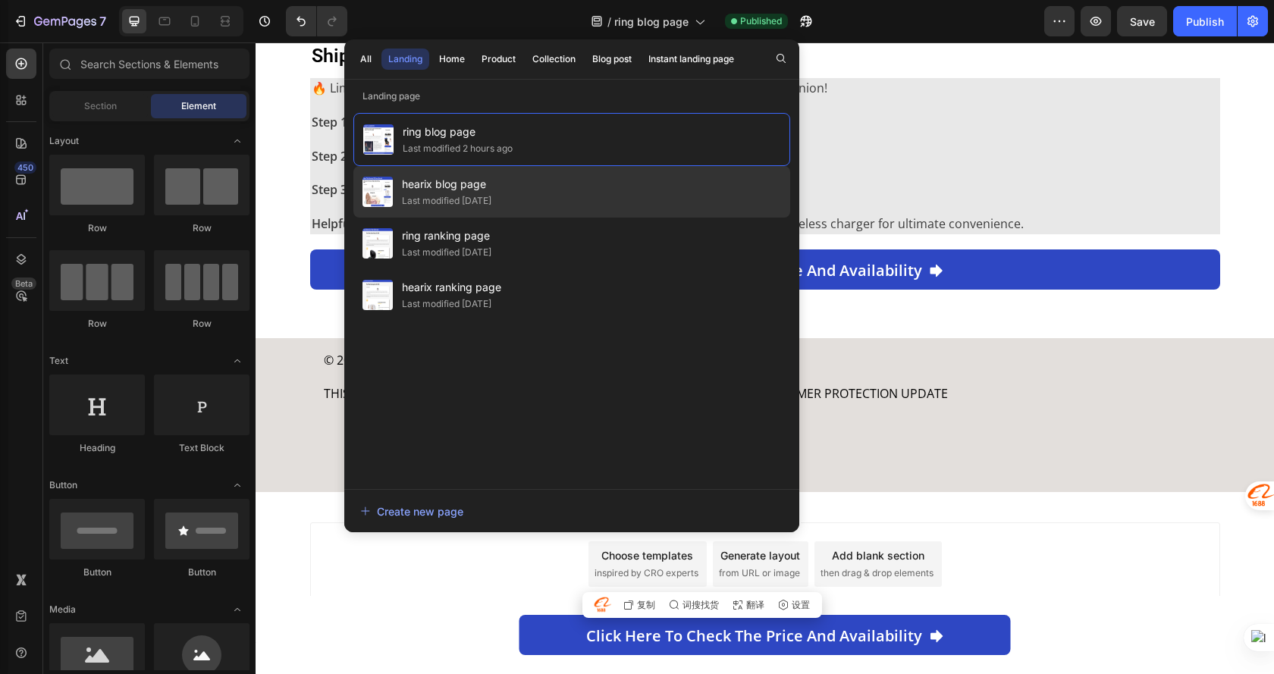 The width and height of the screenshot is (1274, 674). I want to click on div: Undo/Redo, so click(316, 21).